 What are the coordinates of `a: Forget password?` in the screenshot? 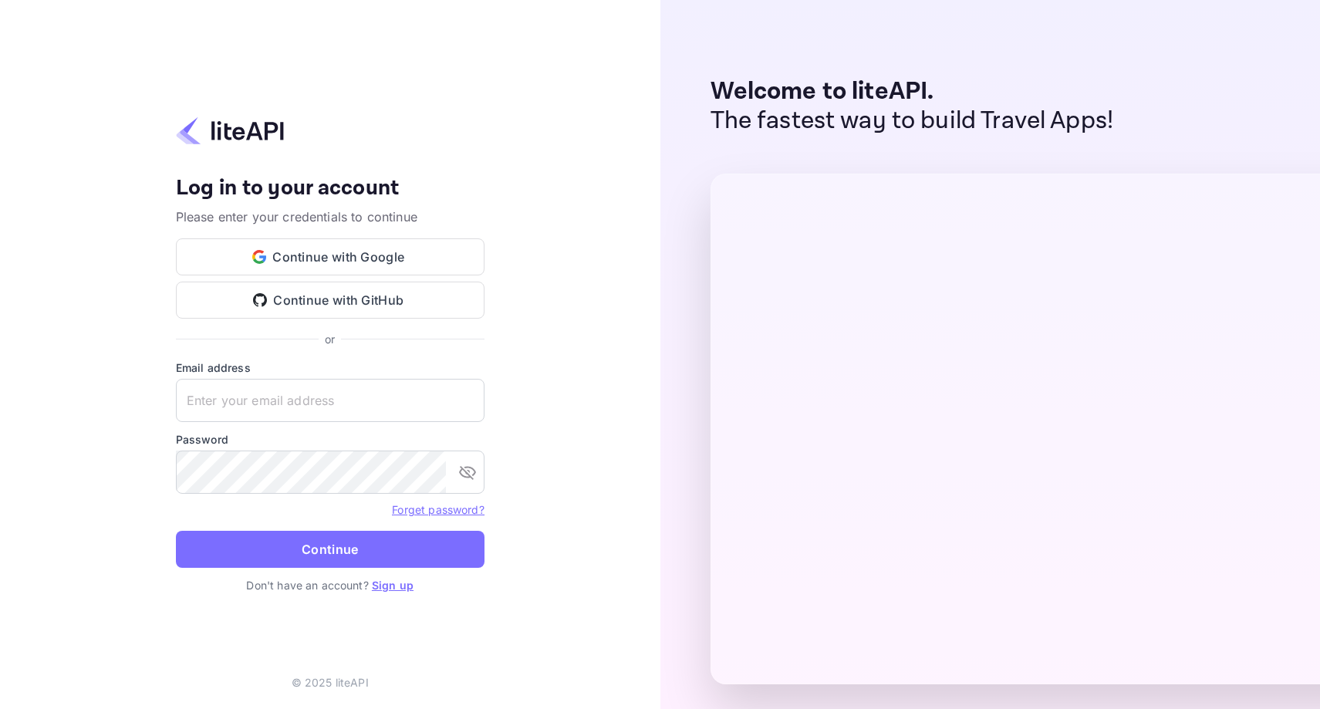 It's located at (438, 509).